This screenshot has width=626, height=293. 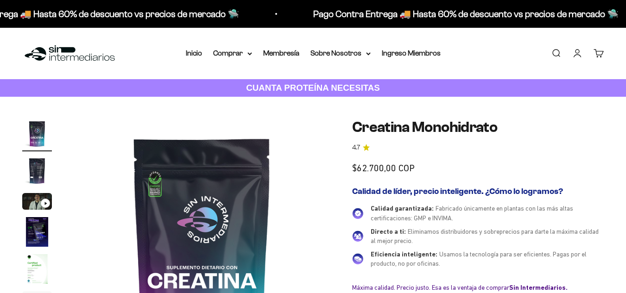 What do you see at coordinates (388, 232) in the screenshot?
I see `span: Directo a ti:` at bounding box center [388, 232].